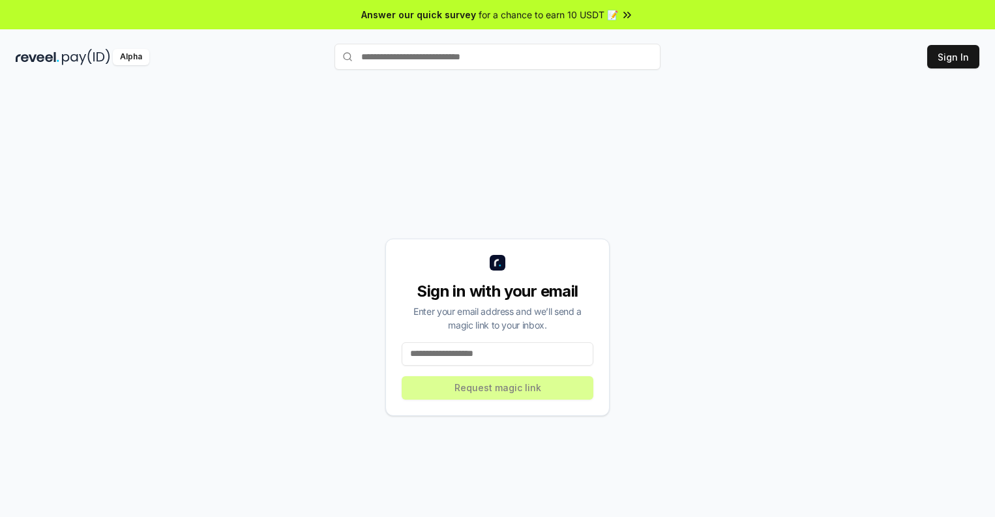 Image resolution: width=995 pixels, height=517 pixels. What do you see at coordinates (498, 318) in the screenshot?
I see `div: Enter your email address and we’ll send a magic link to your inbox.` at bounding box center [498, 318].